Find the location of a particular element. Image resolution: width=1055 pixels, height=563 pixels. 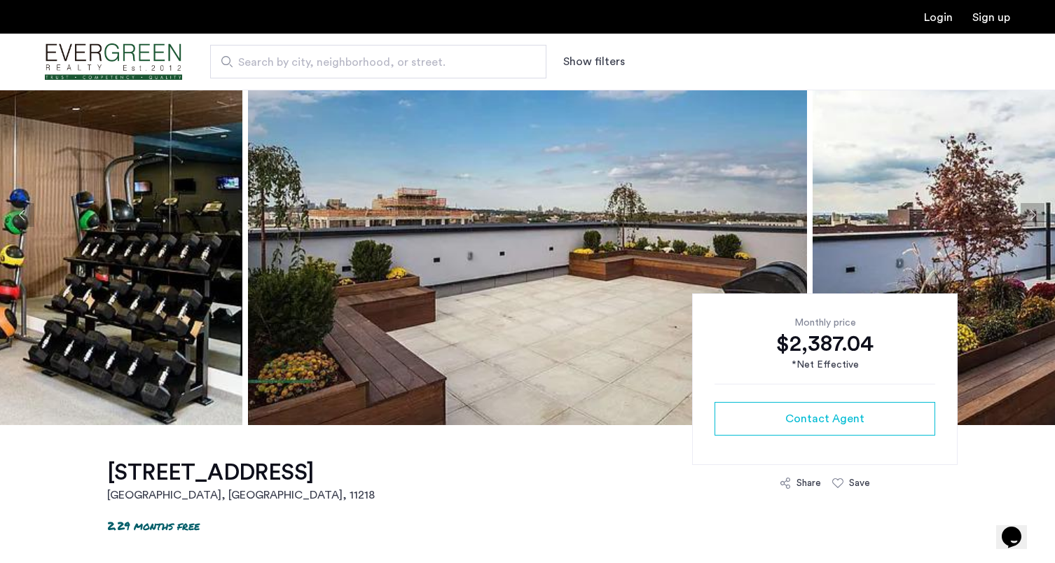

div: Monthly price is located at coordinates (825, 323).